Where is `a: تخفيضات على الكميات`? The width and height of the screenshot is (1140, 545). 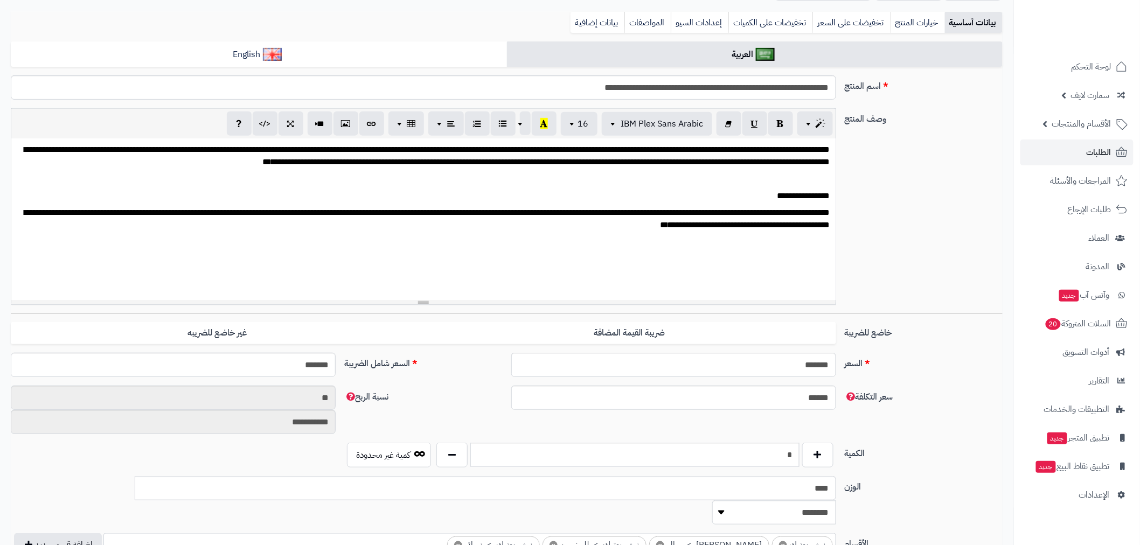 a: تخفيضات على الكميات is located at coordinates (770, 23).